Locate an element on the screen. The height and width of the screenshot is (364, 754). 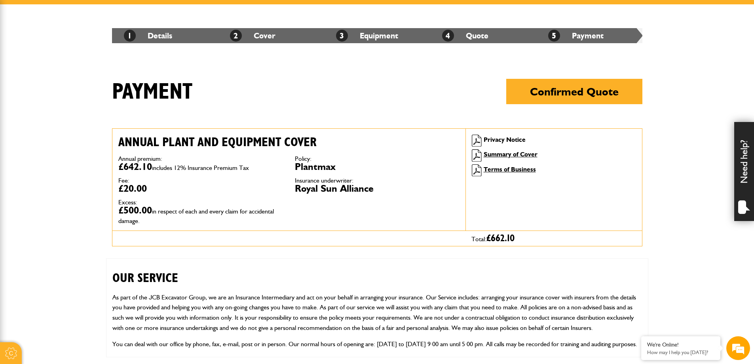
dt: Excess: is located at coordinates (201, 202).